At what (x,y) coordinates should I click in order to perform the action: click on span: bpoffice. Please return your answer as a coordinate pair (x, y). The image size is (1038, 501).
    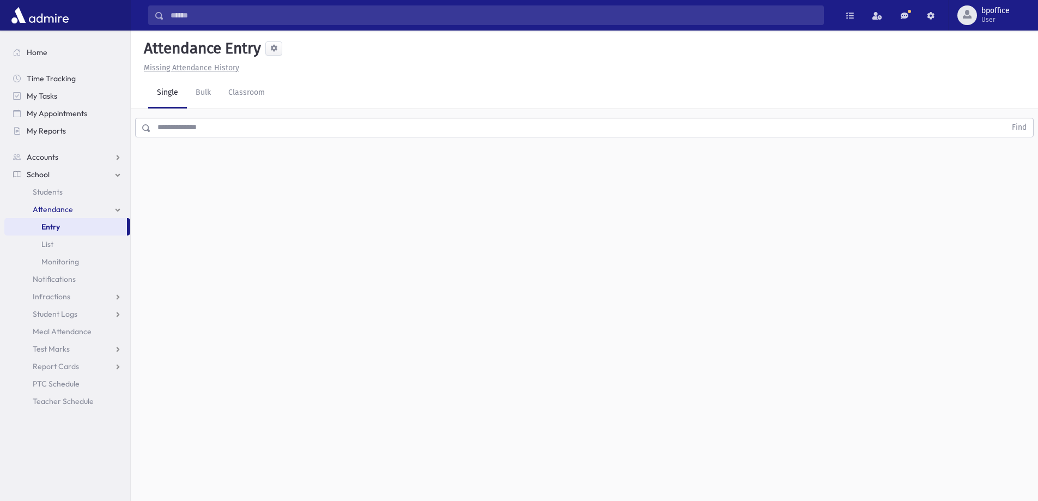
    Looking at the image, I should click on (996, 11).